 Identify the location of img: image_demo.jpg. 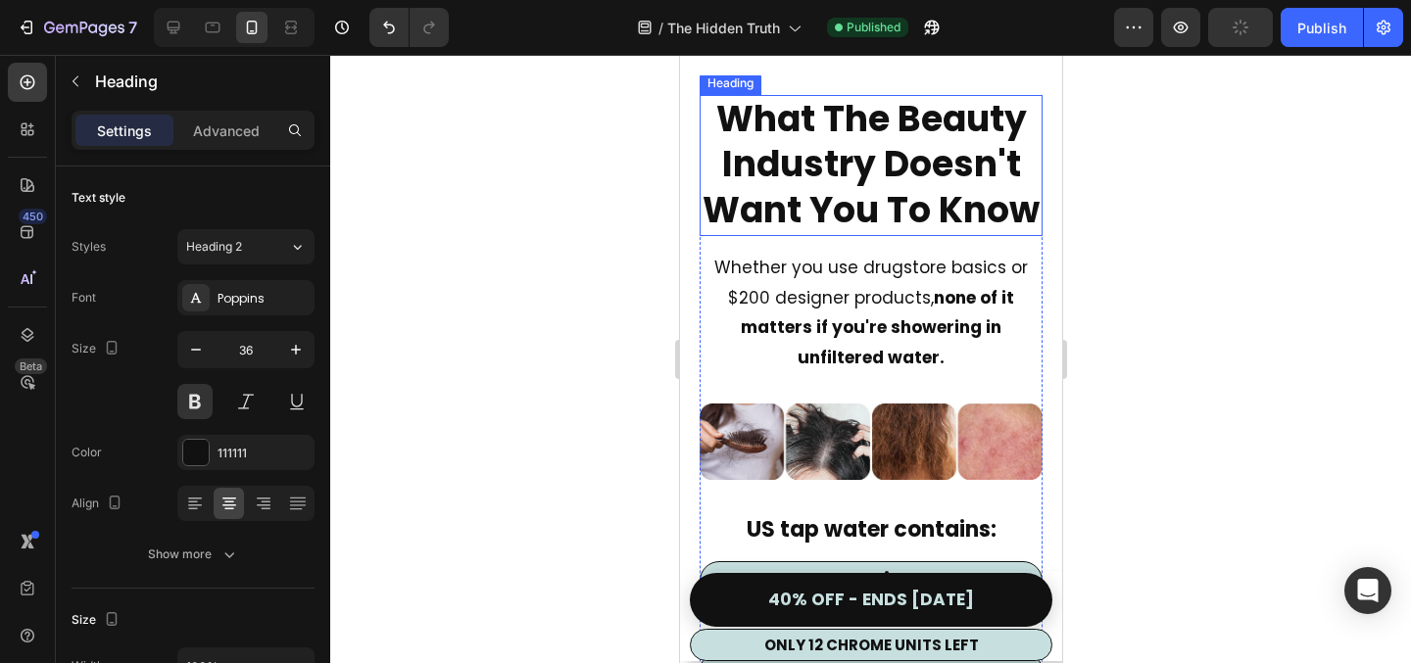
(191, 387).